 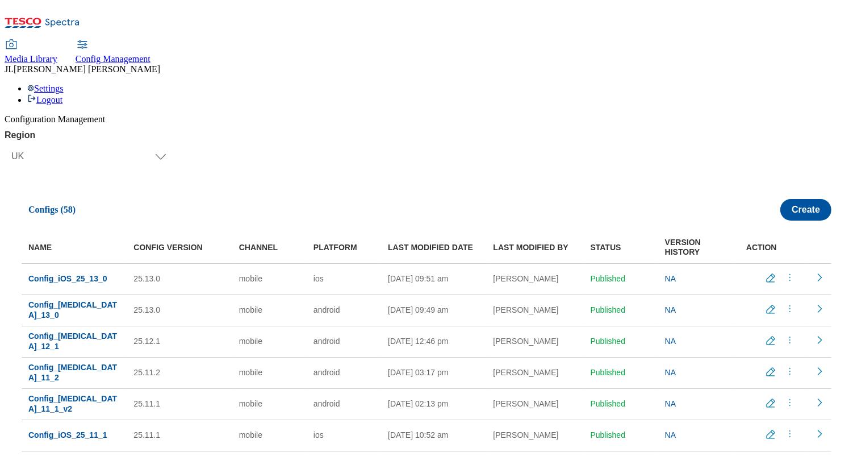 I want to click on th: STATUS, so click(x=621, y=247).